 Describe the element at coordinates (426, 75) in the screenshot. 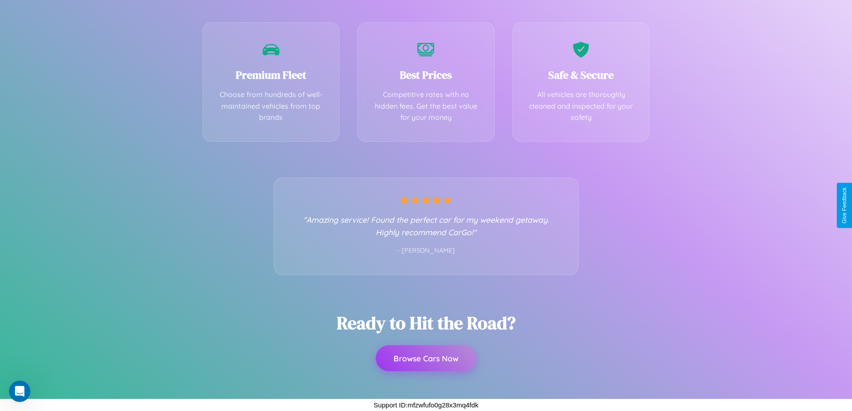

I see `h3: Best Prices` at that location.